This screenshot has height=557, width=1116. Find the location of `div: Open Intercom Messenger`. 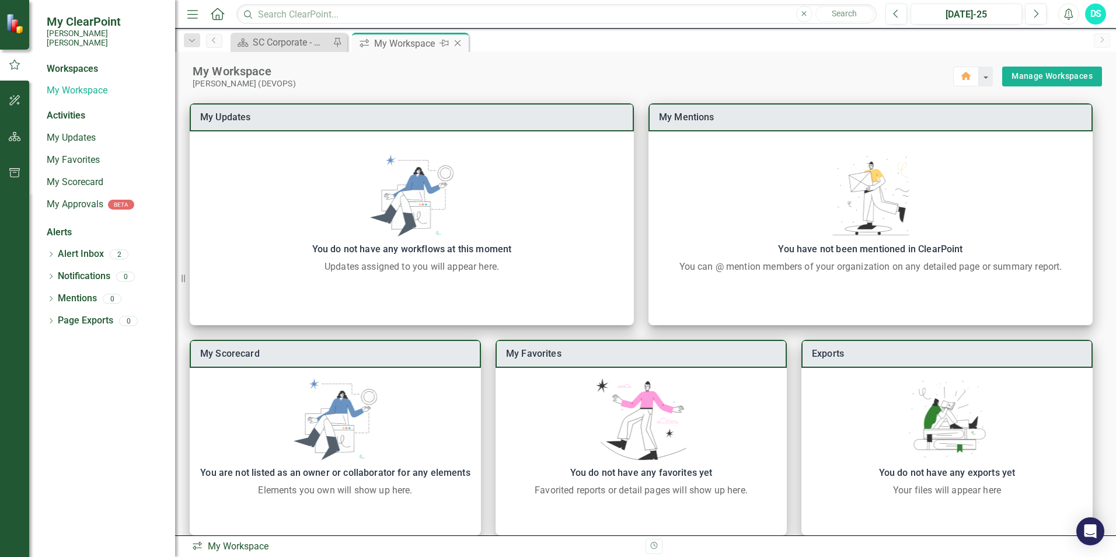

div: Open Intercom Messenger is located at coordinates (1090, 531).